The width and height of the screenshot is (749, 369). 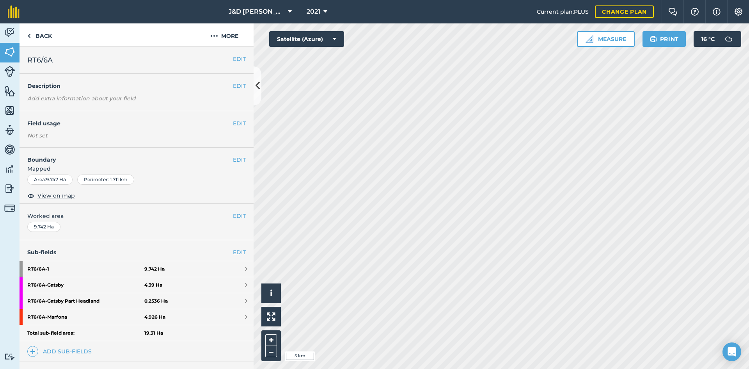 What do you see at coordinates (653, 39) in the screenshot?
I see `img: svg+xml;base64,PHN2ZyB4bWxucz0iaHR0cDovL3d3dy53My5vcmcvMjAwMC9zdmciIHdpZHRoPSIxOSIgaGVpZ2h0PSIyNC...` at bounding box center [653, 39].